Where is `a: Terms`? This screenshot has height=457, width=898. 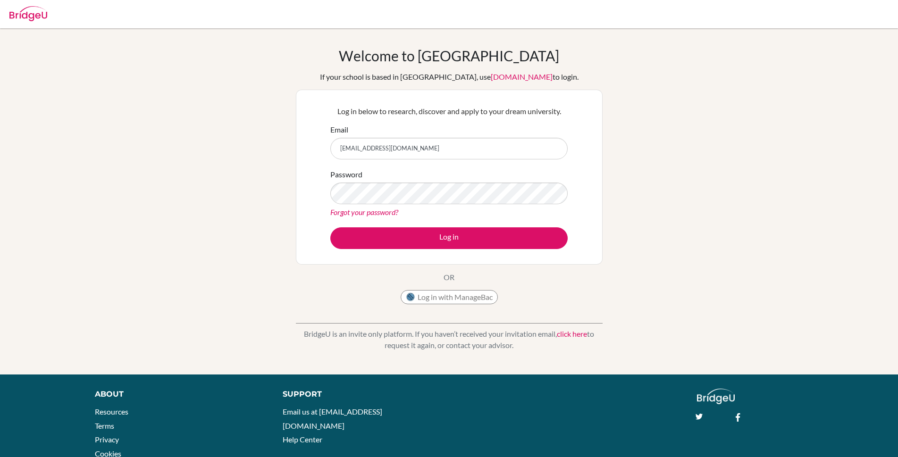 a: Terms is located at coordinates (104, 426).